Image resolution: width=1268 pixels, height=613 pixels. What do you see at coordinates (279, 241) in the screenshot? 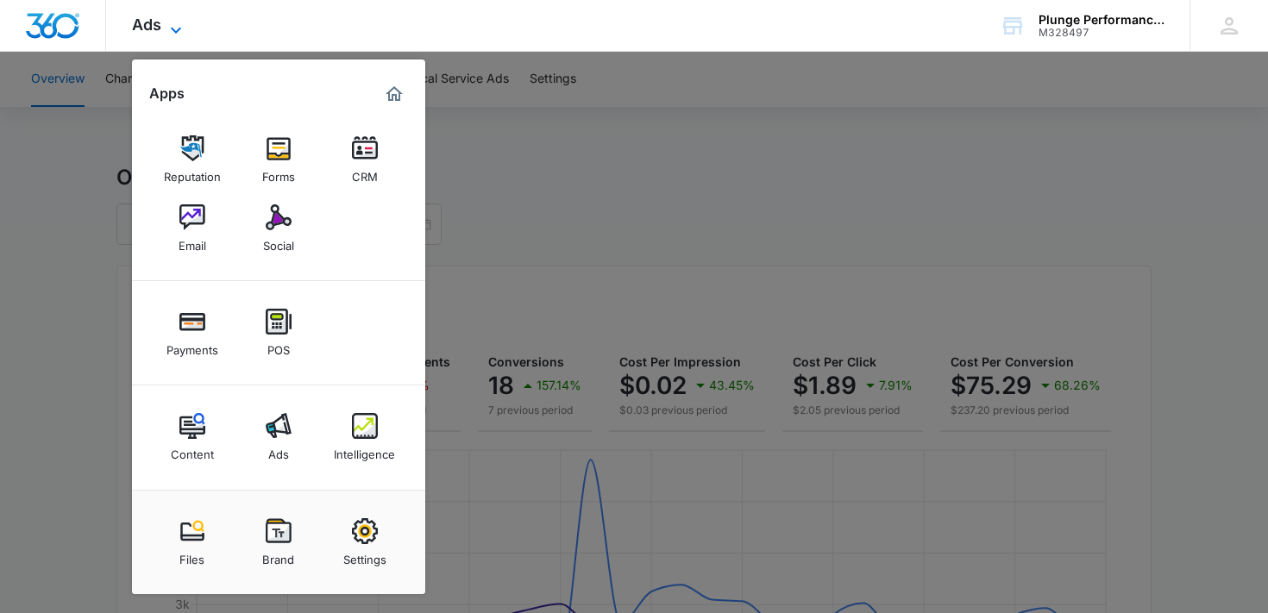
I see `div: Social` at bounding box center [279, 241].